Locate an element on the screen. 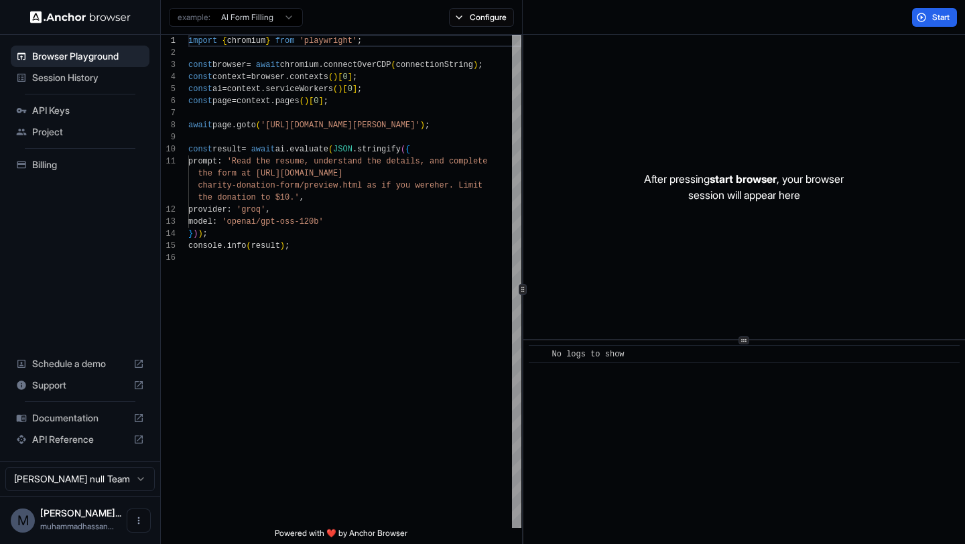  span: 'openai/gpt-oss-120b' is located at coordinates (272, 222).